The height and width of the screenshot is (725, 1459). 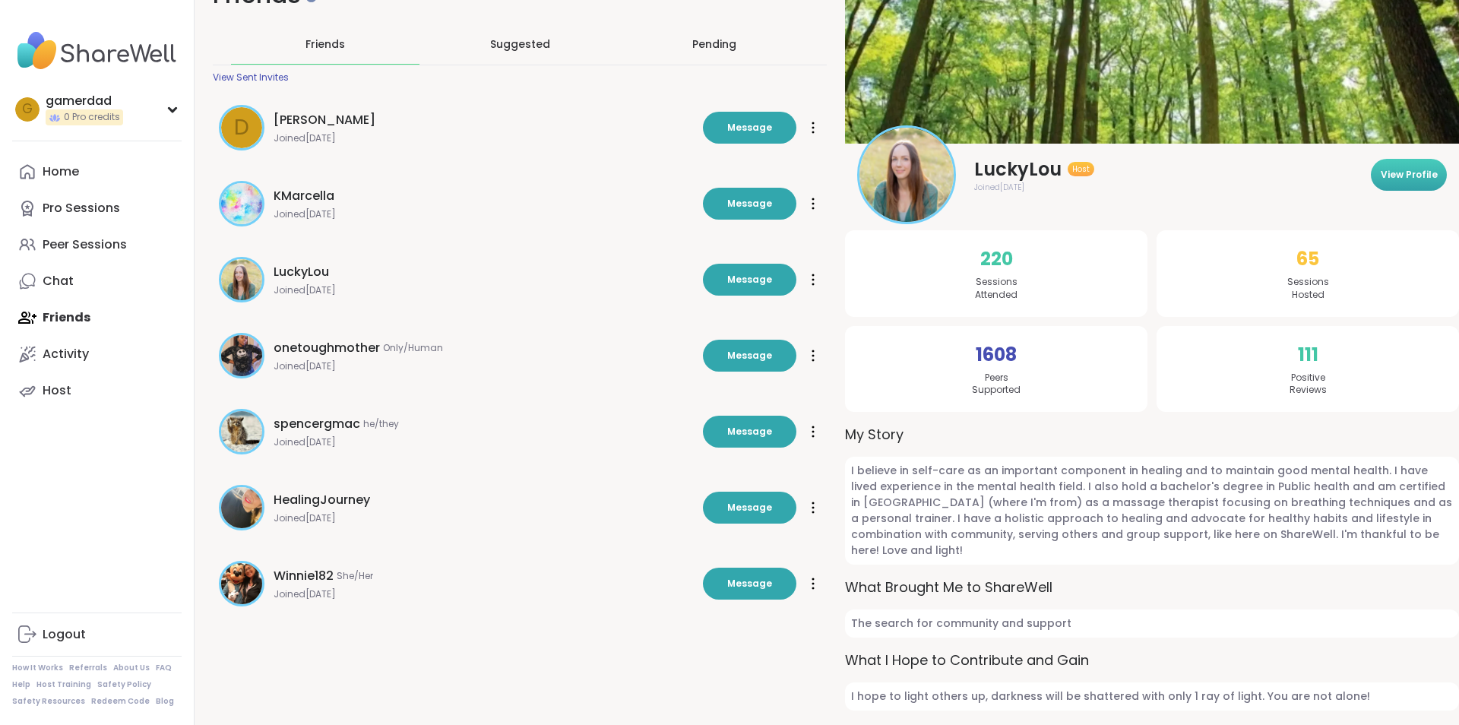 What do you see at coordinates (355, 576) in the screenshot?
I see `span: She/Her` at bounding box center [355, 576].